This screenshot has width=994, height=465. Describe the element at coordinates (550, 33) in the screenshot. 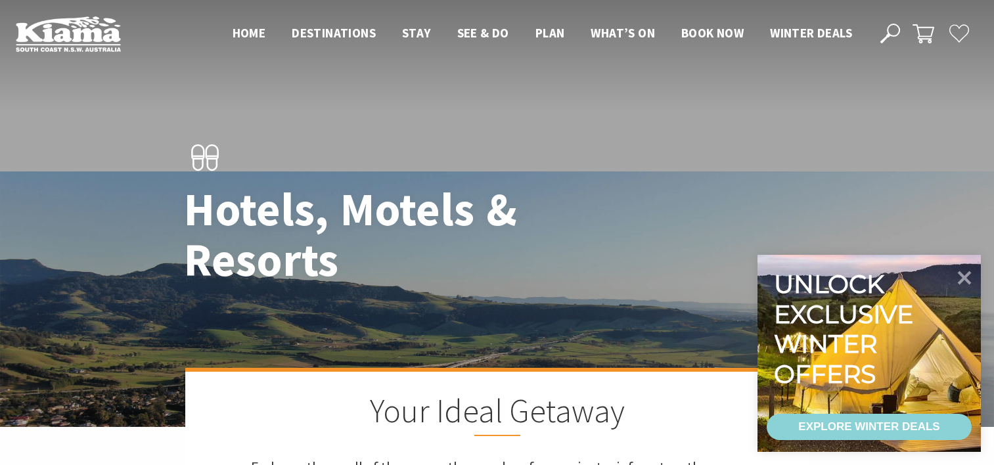

I see `span: Plan` at that location.